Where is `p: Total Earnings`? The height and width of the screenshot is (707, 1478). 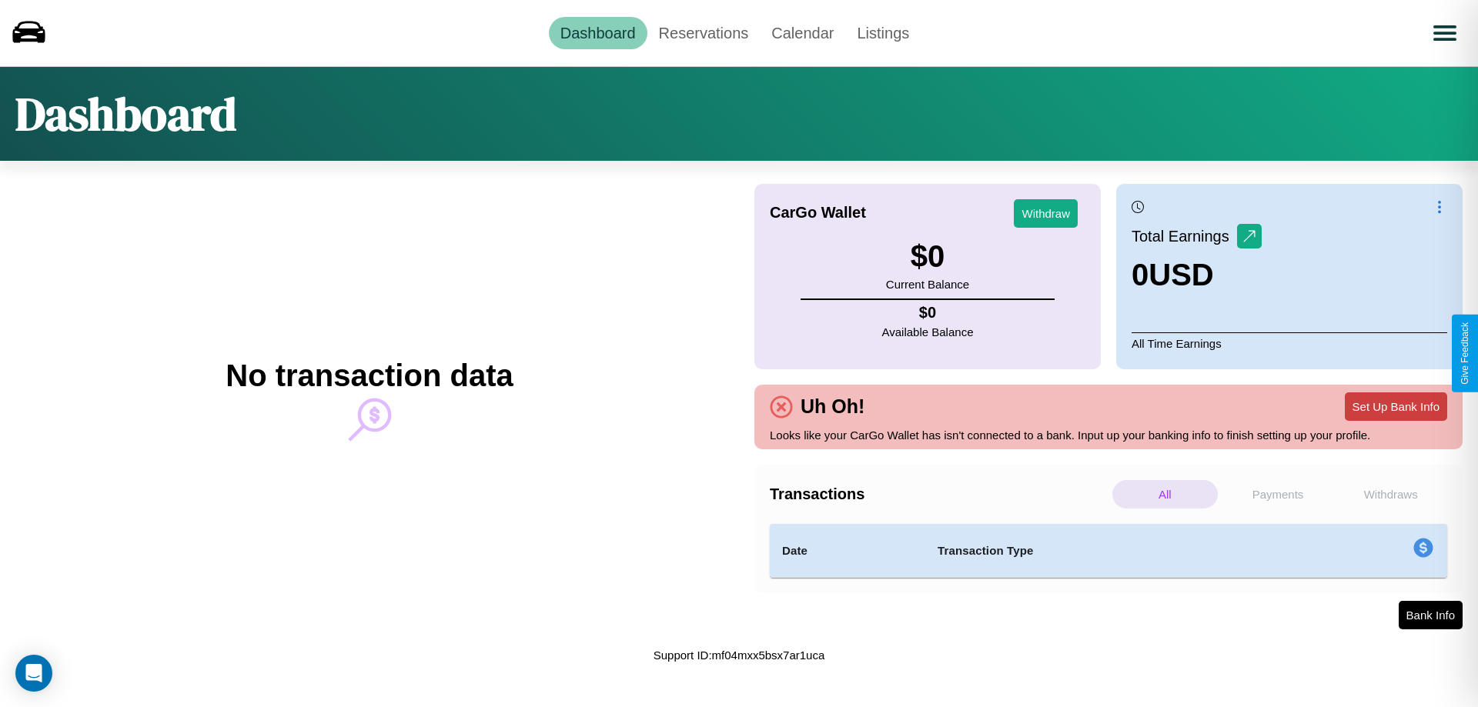 p: Total Earnings is located at coordinates (1184, 236).